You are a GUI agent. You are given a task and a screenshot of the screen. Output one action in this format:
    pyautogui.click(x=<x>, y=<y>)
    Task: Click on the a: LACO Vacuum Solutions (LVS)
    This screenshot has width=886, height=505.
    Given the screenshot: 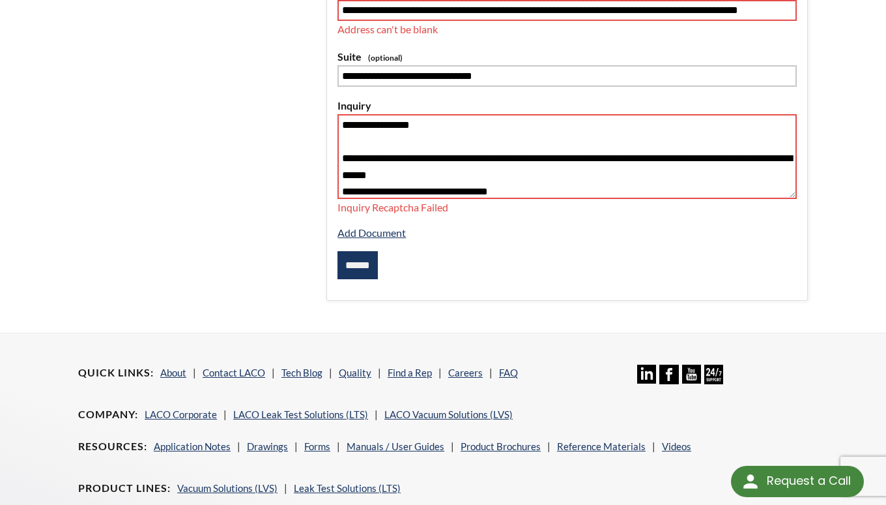 What is the action you would take?
    pyautogui.click(x=448, y=414)
    